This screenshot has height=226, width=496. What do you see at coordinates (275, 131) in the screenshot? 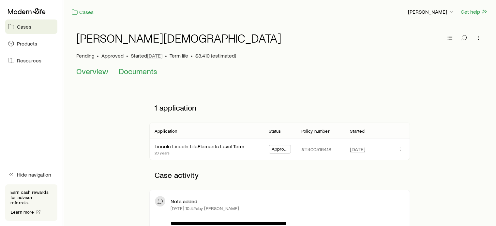
I see `p: Status` at bounding box center [275, 131].